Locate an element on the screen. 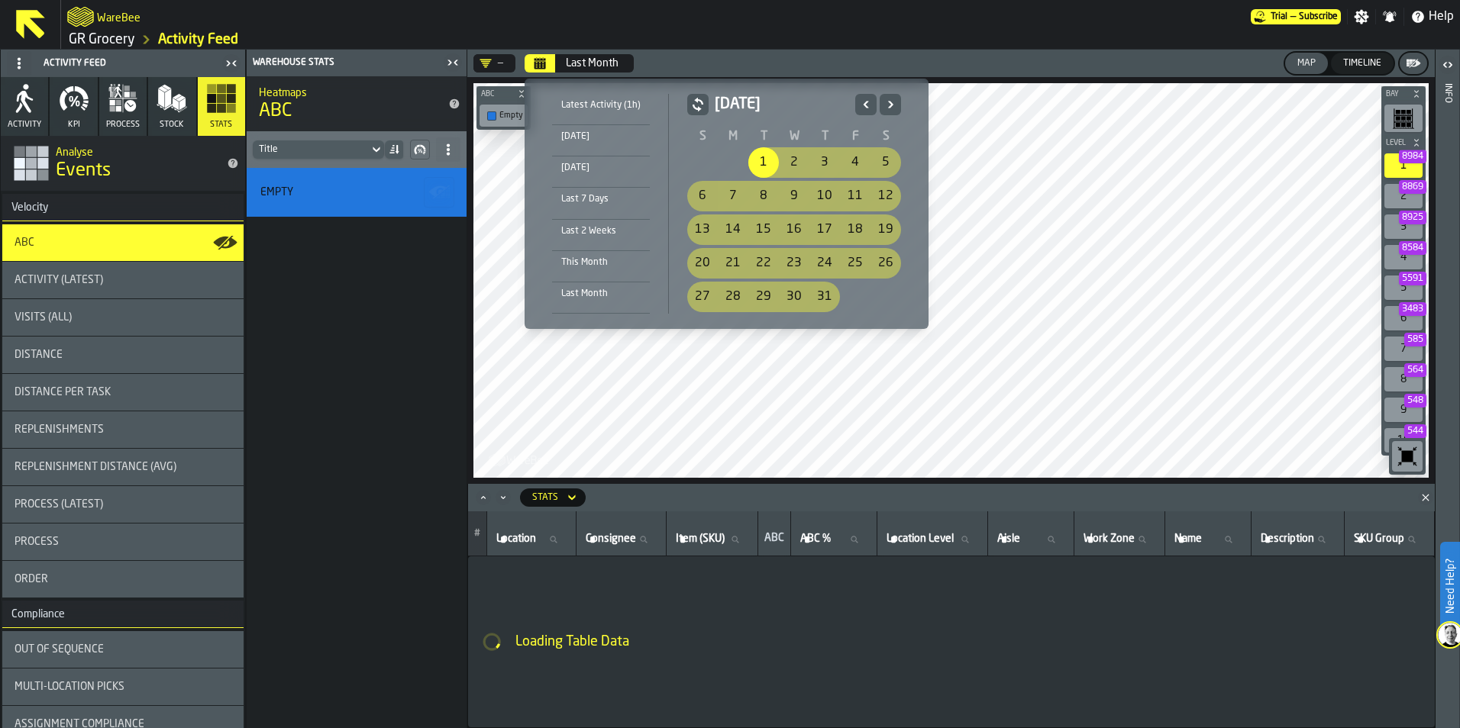 The width and height of the screenshot is (1460, 728). div: 2 is located at coordinates (794, 163).